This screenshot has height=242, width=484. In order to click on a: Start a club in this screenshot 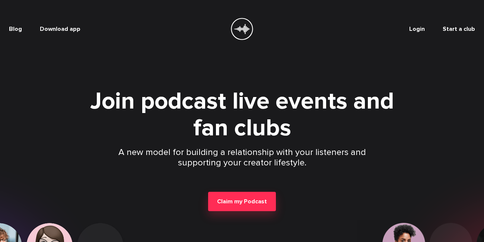, I will do `click(458, 29)`.